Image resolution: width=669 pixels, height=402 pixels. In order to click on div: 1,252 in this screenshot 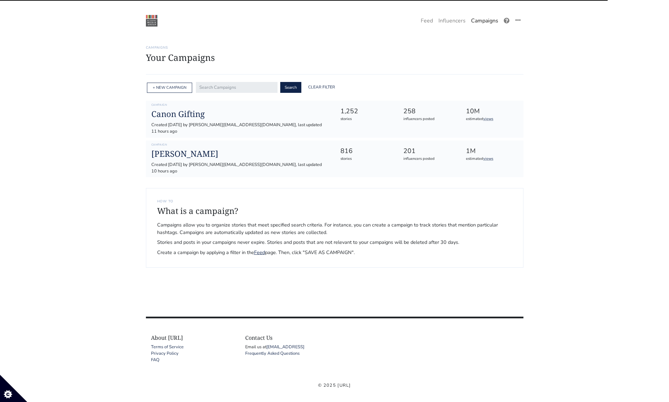, I will do `click(366, 111)`.